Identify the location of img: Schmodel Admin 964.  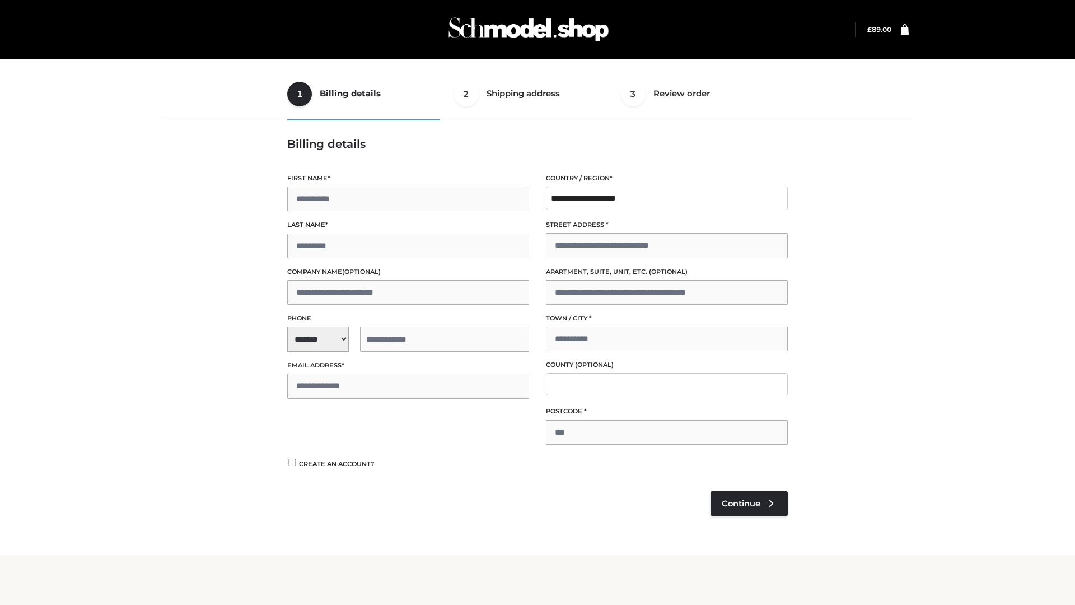
(529, 29).